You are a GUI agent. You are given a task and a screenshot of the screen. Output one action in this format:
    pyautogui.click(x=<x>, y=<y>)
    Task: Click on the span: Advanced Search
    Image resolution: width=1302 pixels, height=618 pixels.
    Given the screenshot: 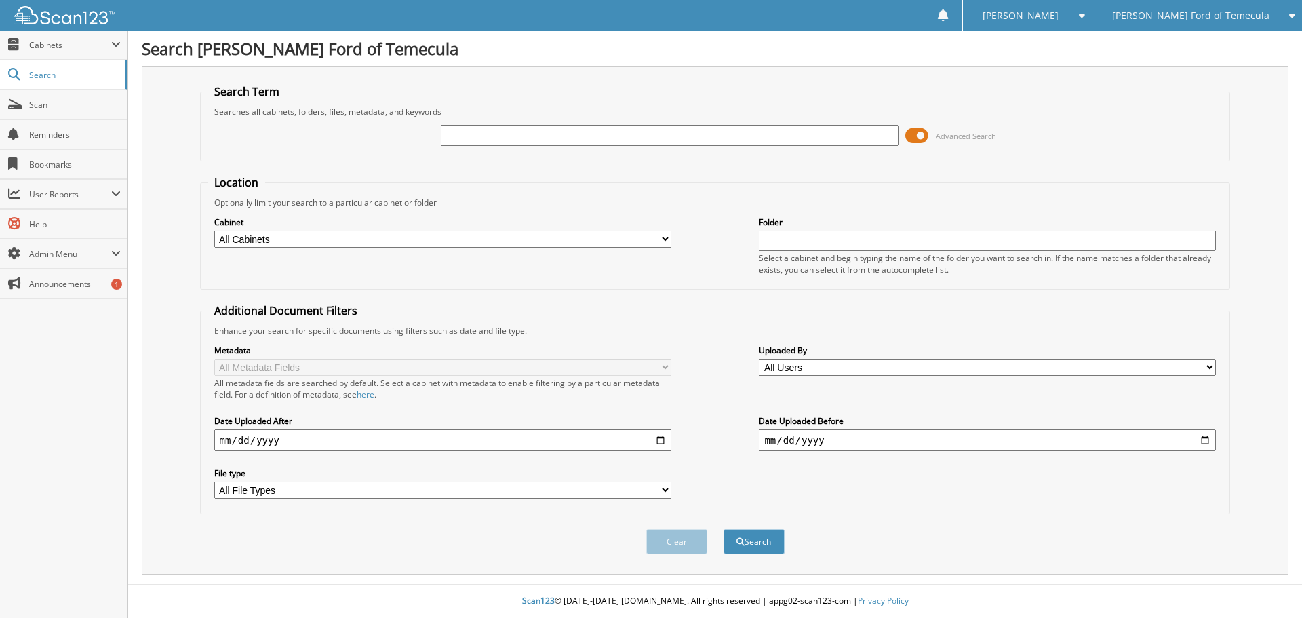 What is the action you would take?
    pyautogui.click(x=966, y=136)
    